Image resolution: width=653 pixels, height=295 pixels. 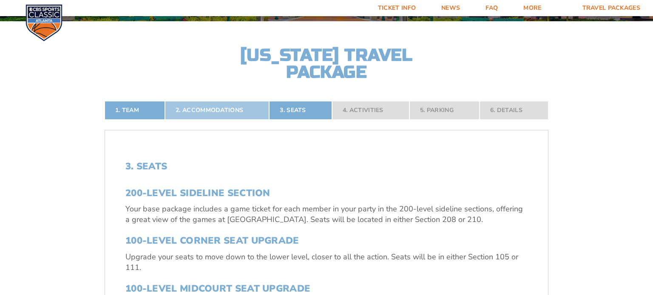 What do you see at coordinates (326, 193) in the screenshot?
I see `h3: 200-Level Sideline Section` at bounding box center [326, 193].